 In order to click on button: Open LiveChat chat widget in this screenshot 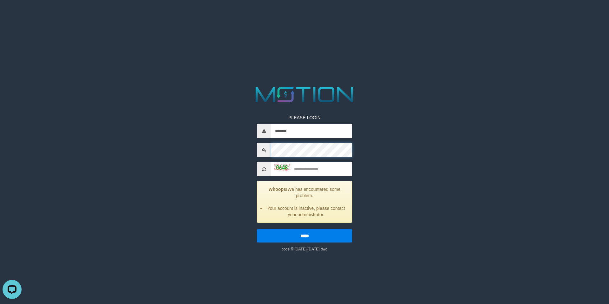, I will do `click(12, 12)`.